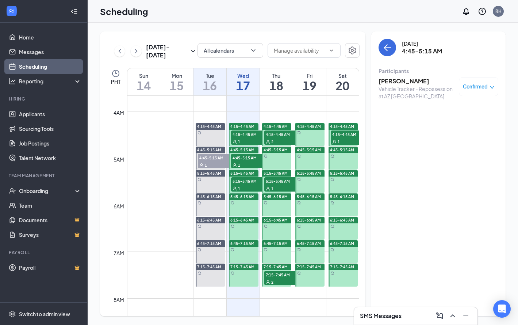 This screenshot has height=325, width=518. What do you see at coordinates (466, 315) in the screenshot?
I see `button: Minimize` at bounding box center [466, 315].